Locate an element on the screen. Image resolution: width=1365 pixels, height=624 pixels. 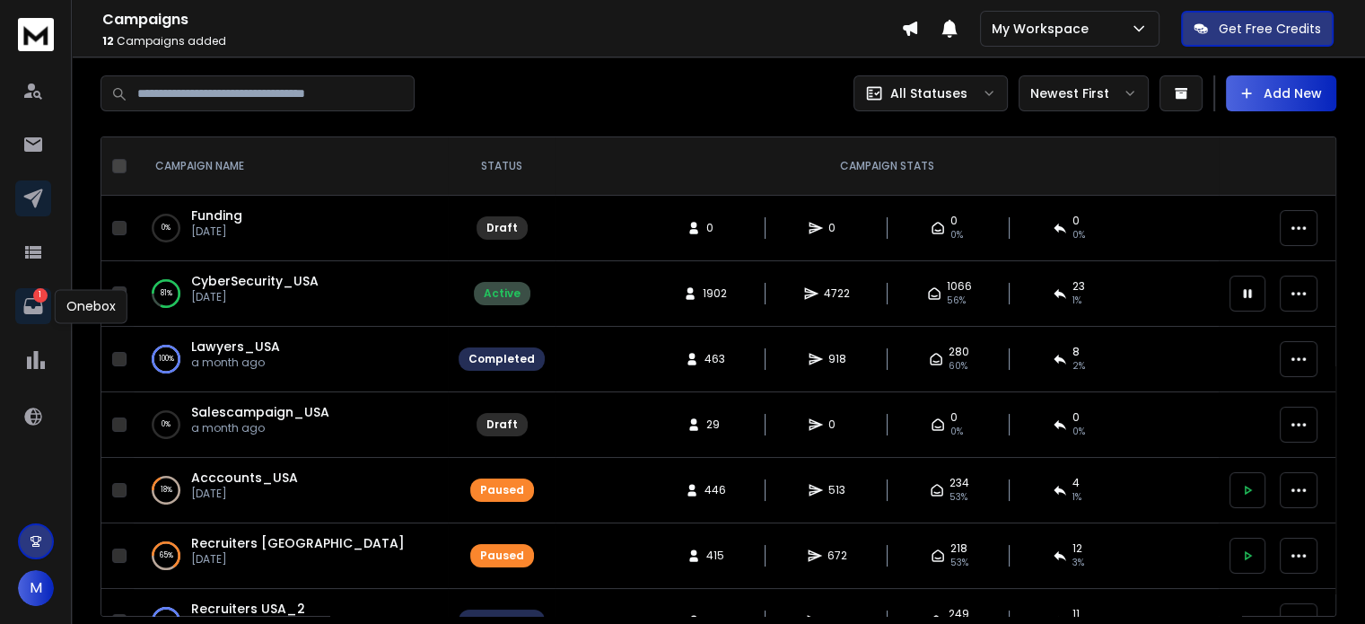
span: 918 is located at coordinates (837, 359).